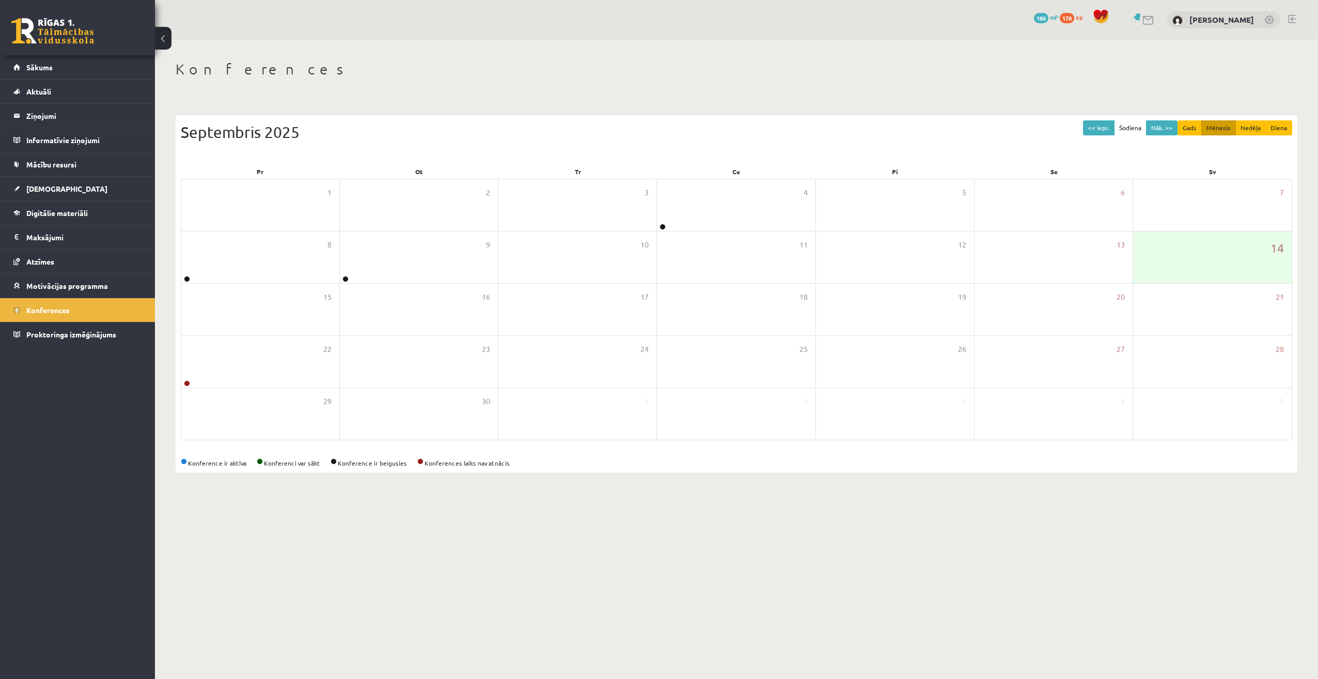  What do you see at coordinates (327, 349) in the screenshot?
I see `span: 22` at bounding box center [327, 349].